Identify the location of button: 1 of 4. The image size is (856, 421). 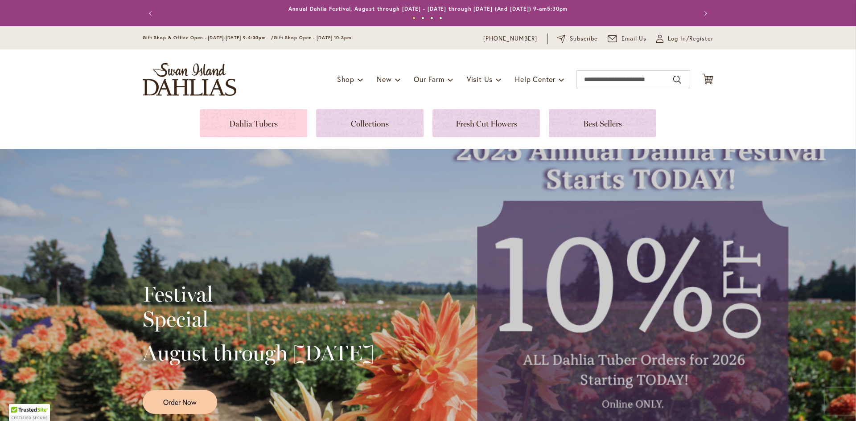
(414, 18).